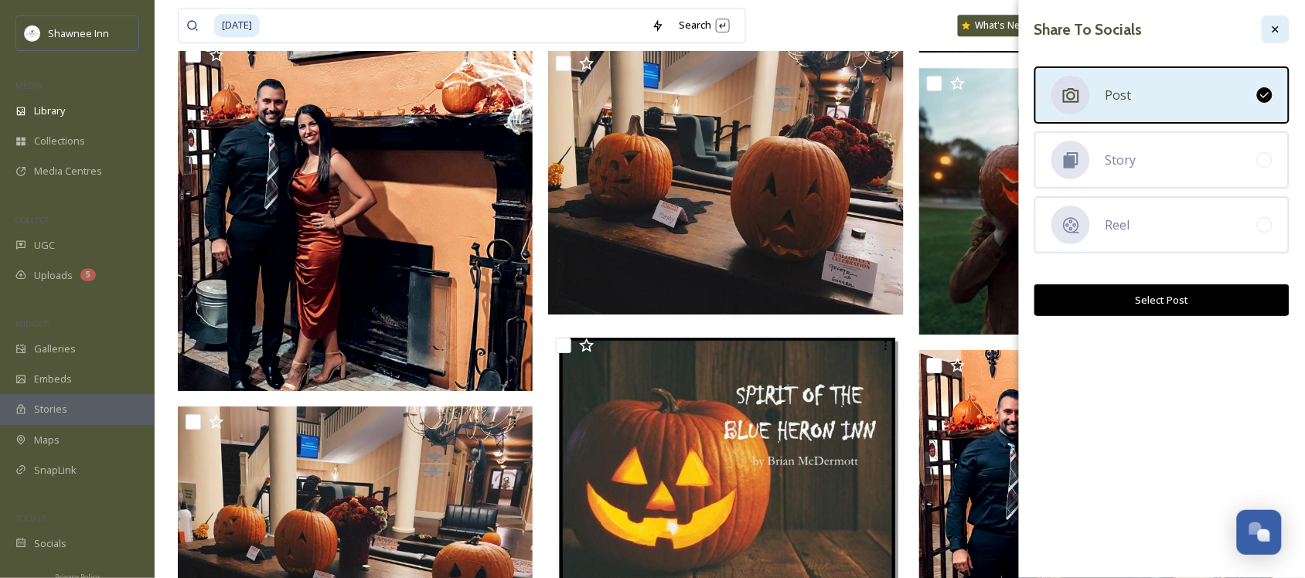  What do you see at coordinates (60, 141) in the screenshot?
I see `span: Collections` at bounding box center [60, 141].